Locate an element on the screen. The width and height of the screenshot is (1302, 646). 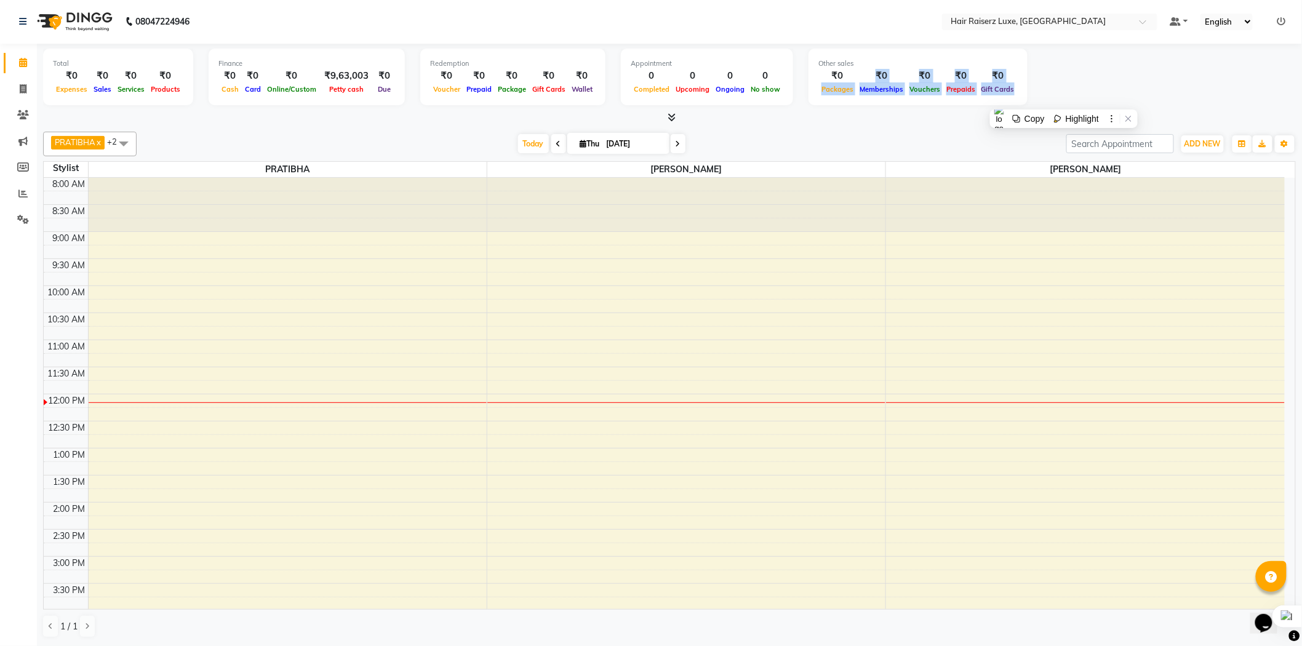
div: Redemption is located at coordinates (513, 63).